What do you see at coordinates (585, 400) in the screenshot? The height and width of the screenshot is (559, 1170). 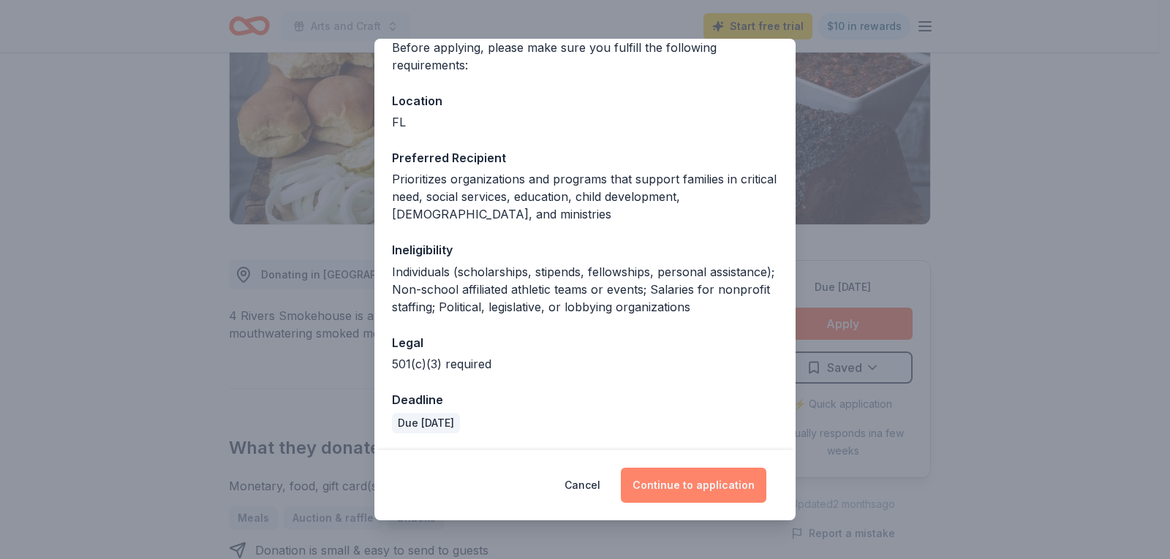 I see `div: Deadline` at bounding box center [585, 400].